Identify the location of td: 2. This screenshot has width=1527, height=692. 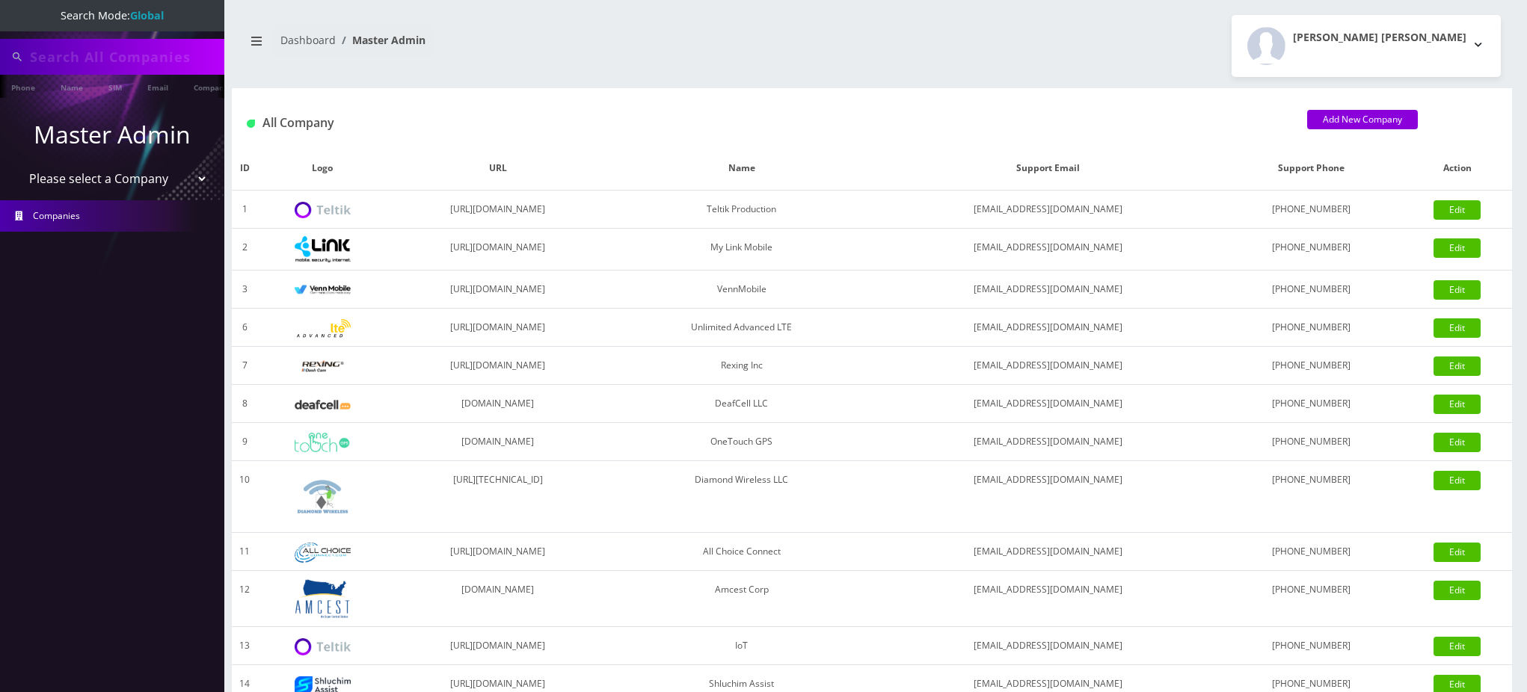
(245, 250).